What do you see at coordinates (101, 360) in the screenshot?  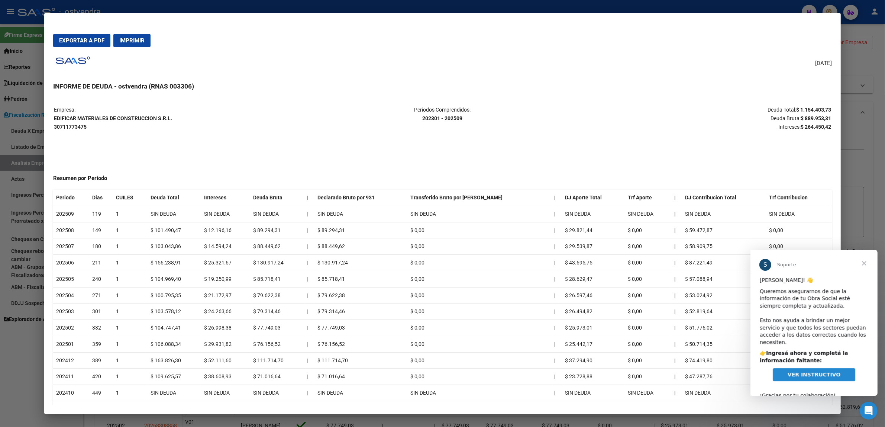 I see `td: 389` at bounding box center [101, 360].